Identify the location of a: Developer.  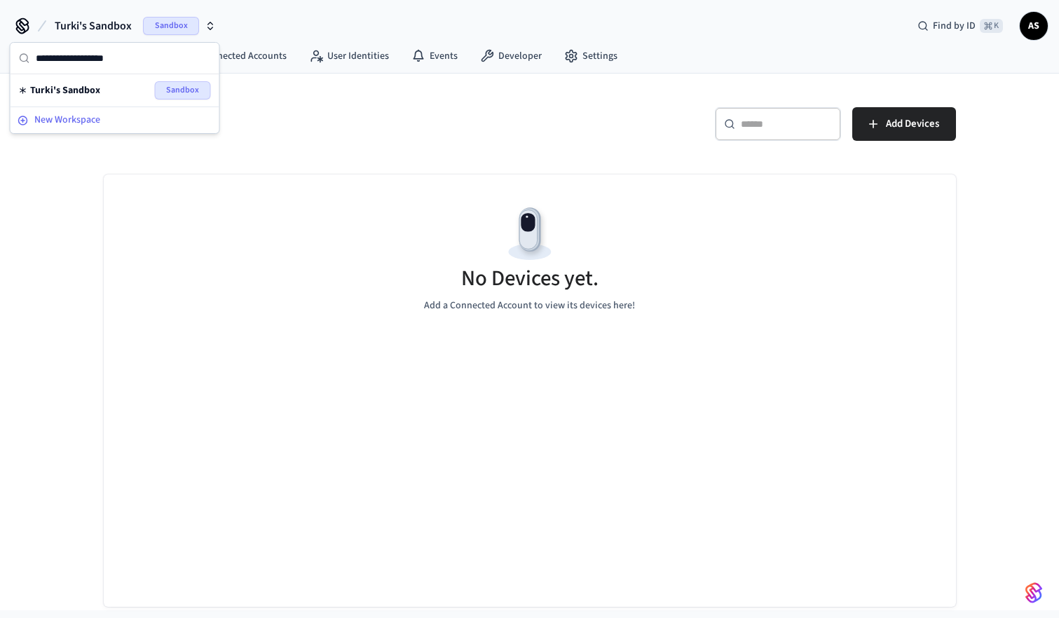
(511, 56).